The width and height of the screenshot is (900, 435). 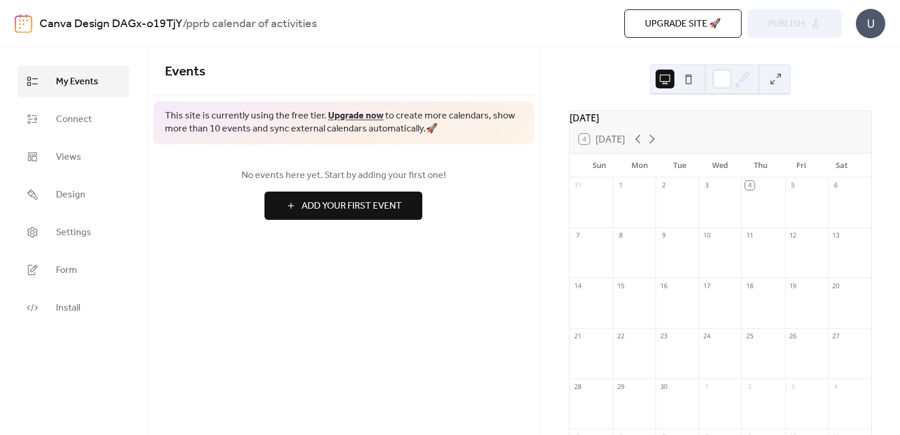 I want to click on div: 11, so click(x=749, y=235).